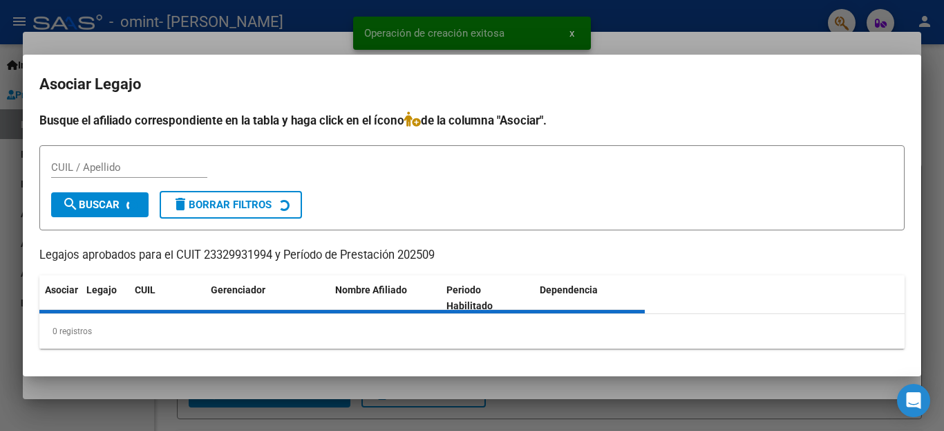 The width and height of the screenshot is (944, 431). I want to click on datatable-header-cell: Legajo, so click(105, 298).